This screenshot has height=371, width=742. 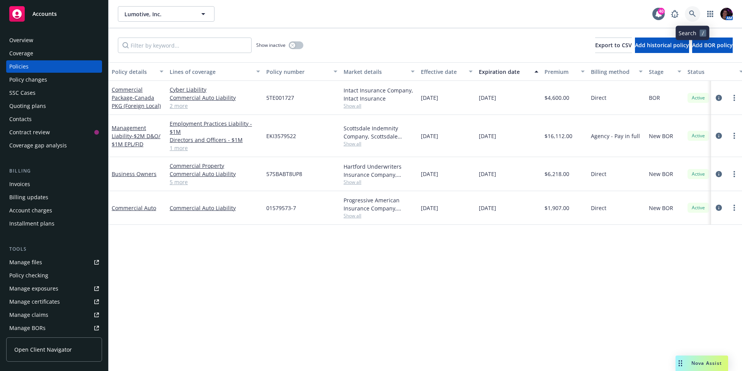 What do you see at coordinates (662, 45) in the screenshot?
I see `span: Add historical policy` at bounding box center [662, 45].